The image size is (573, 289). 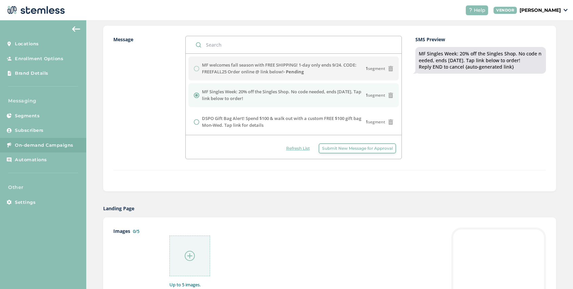 I want to click on span: On-demand Campaigns, so click(x=44, y=145).